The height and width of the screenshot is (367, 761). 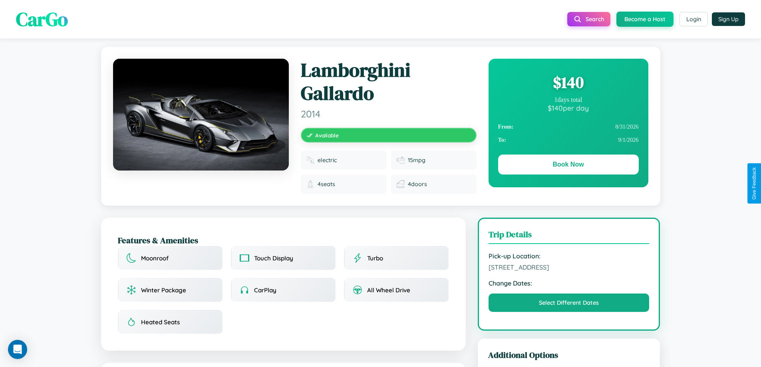 What do you see at coordinates (274, 258) in the screenshot?
I see `span: Touch Display` at bounding box center [274, 258].